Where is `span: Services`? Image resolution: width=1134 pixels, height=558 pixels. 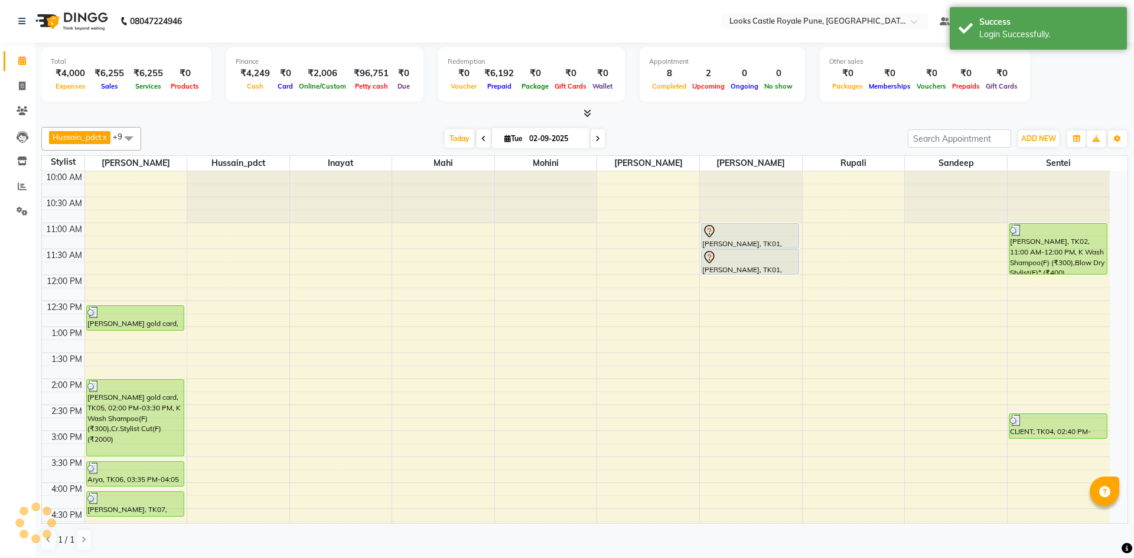 span: Services is located at coordinates (148, 86).